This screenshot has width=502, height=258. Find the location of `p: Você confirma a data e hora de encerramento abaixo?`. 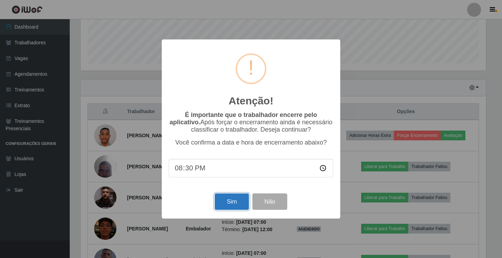

p: Você confirma a data e hora de encerramento abaixo? is located at coordinates (251, 142).